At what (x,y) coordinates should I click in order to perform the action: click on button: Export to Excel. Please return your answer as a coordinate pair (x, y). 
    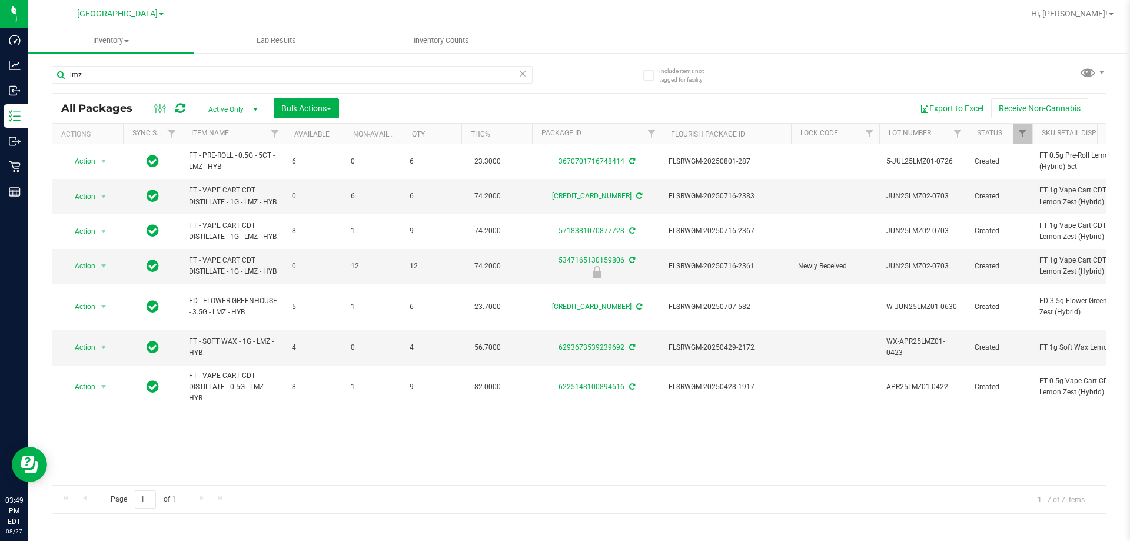
    Looking at the image, I should click on (952, 108).